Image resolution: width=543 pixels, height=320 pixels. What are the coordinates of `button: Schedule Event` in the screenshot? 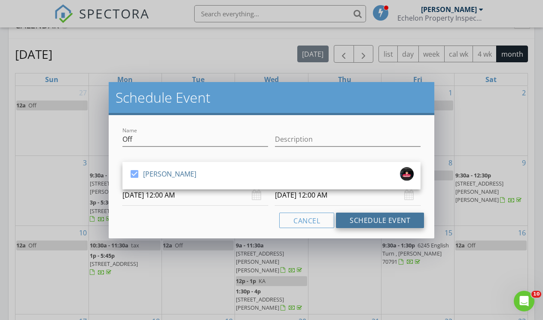 It's located at (380, 220).